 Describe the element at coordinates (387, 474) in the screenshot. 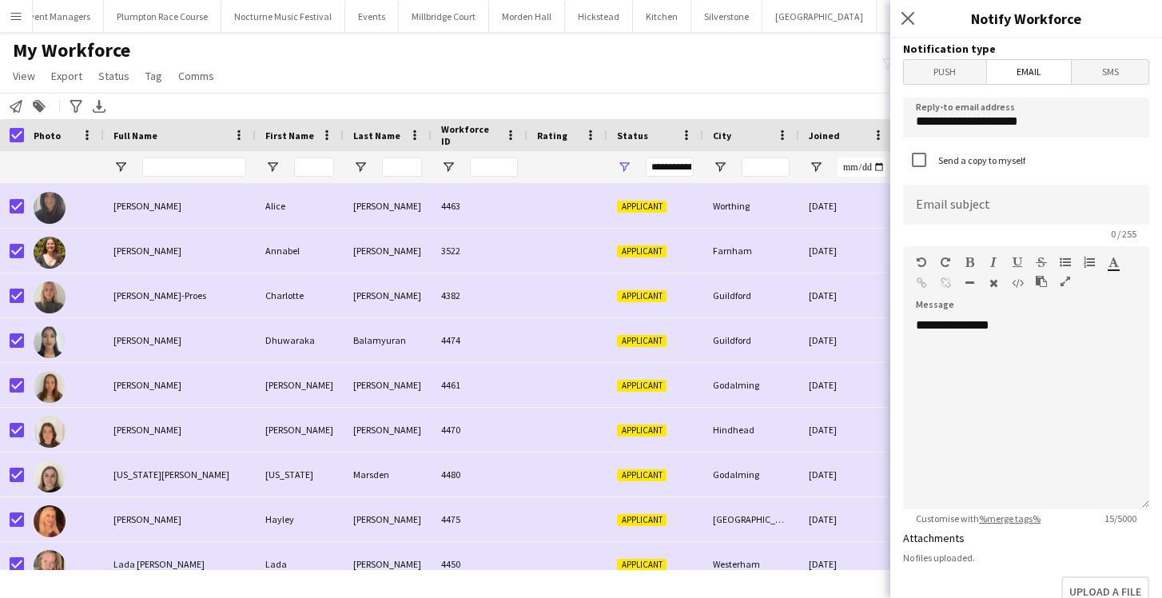

I see `div: Marsden` at that location.